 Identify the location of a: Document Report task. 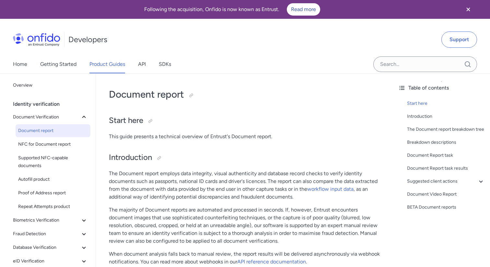
(446, 155).